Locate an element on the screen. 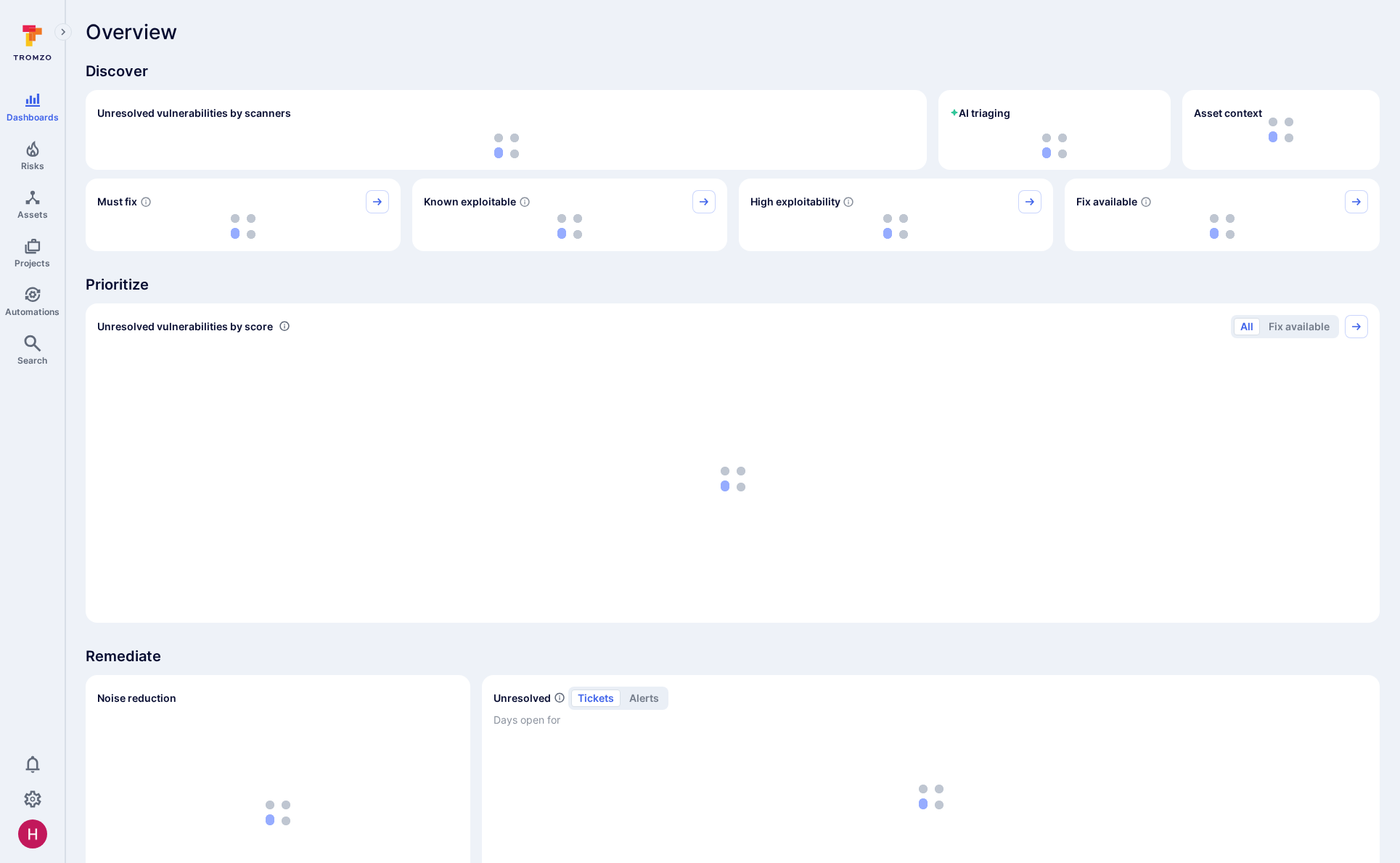 This screenshot has height=863, width=1400. div: Known exploitable is located at coordinates (570, 215).